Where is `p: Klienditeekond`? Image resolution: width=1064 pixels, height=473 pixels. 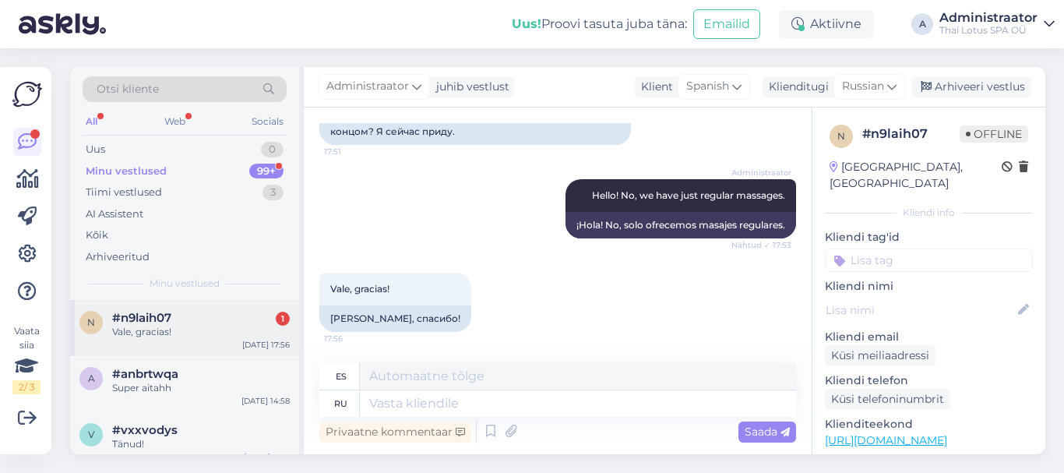 p: Klienditeekond is located at coordinates (929, 424).